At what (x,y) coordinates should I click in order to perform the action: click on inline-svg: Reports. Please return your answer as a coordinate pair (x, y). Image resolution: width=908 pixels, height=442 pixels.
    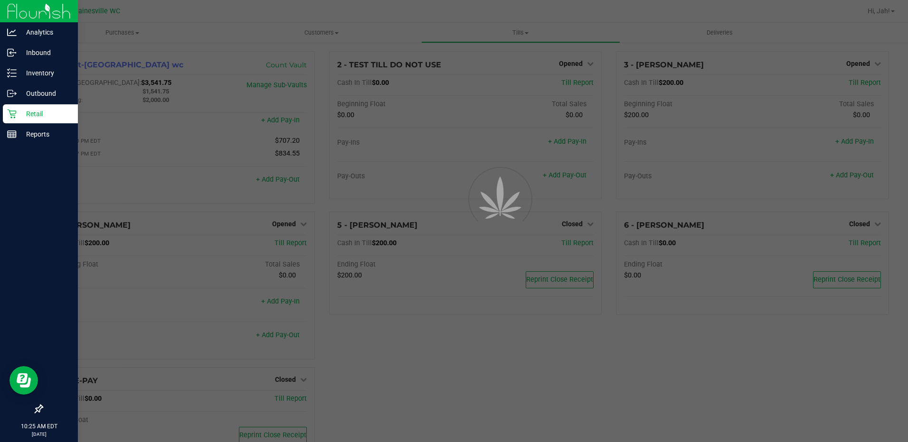
    Looking at the image, I should click on (12, 134).